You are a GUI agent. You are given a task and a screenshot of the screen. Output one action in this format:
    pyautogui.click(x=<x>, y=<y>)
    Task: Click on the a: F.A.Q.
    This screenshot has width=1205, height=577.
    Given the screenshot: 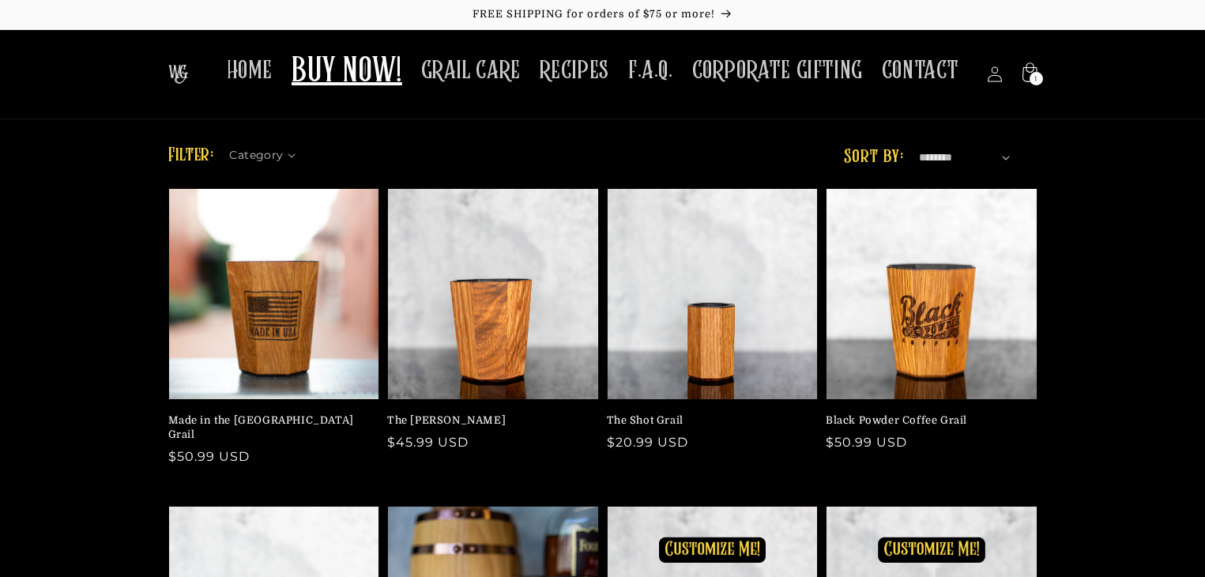 What is the action you would take?
    pyautogui.click(x=650, y=70)
    